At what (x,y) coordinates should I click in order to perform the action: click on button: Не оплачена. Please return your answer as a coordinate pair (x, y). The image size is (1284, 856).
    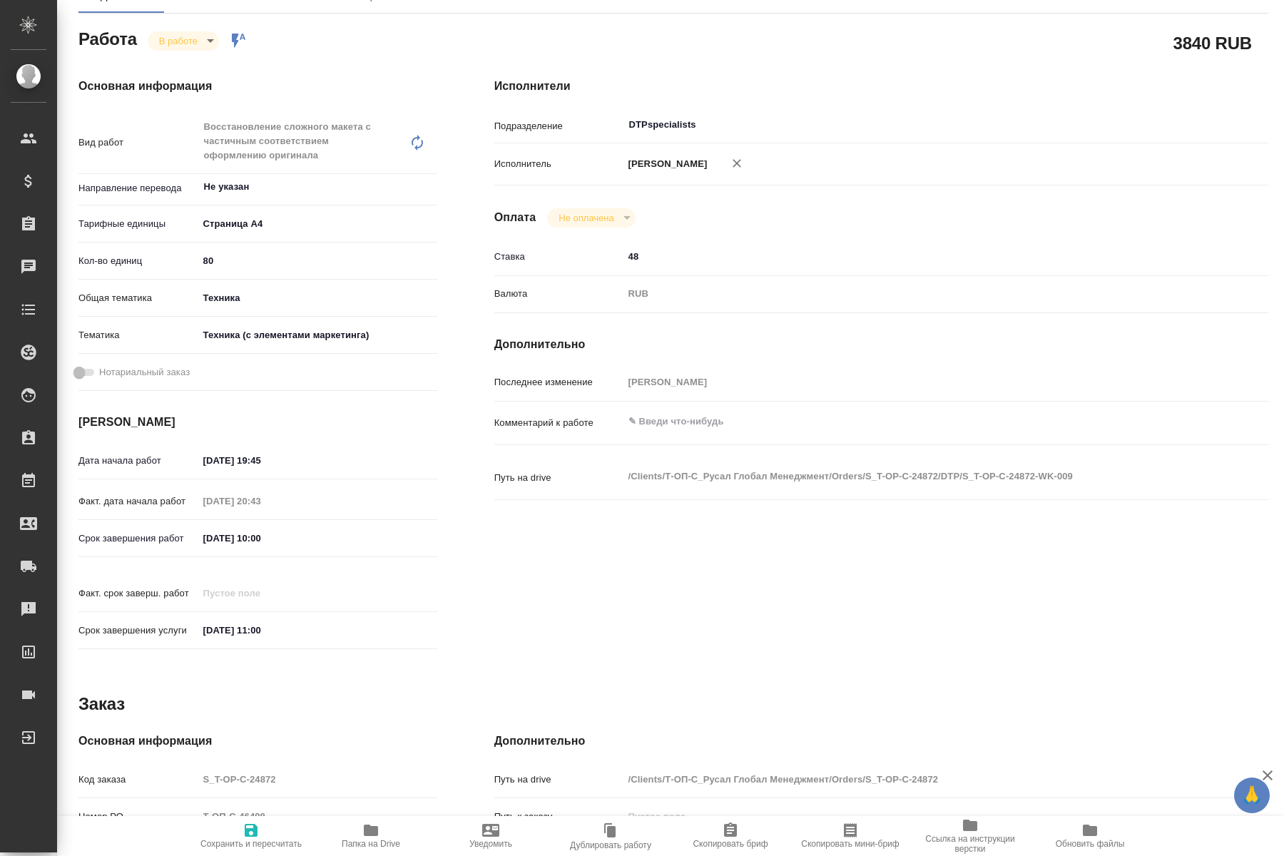
    Looking at the image, I should click on (586, 218).